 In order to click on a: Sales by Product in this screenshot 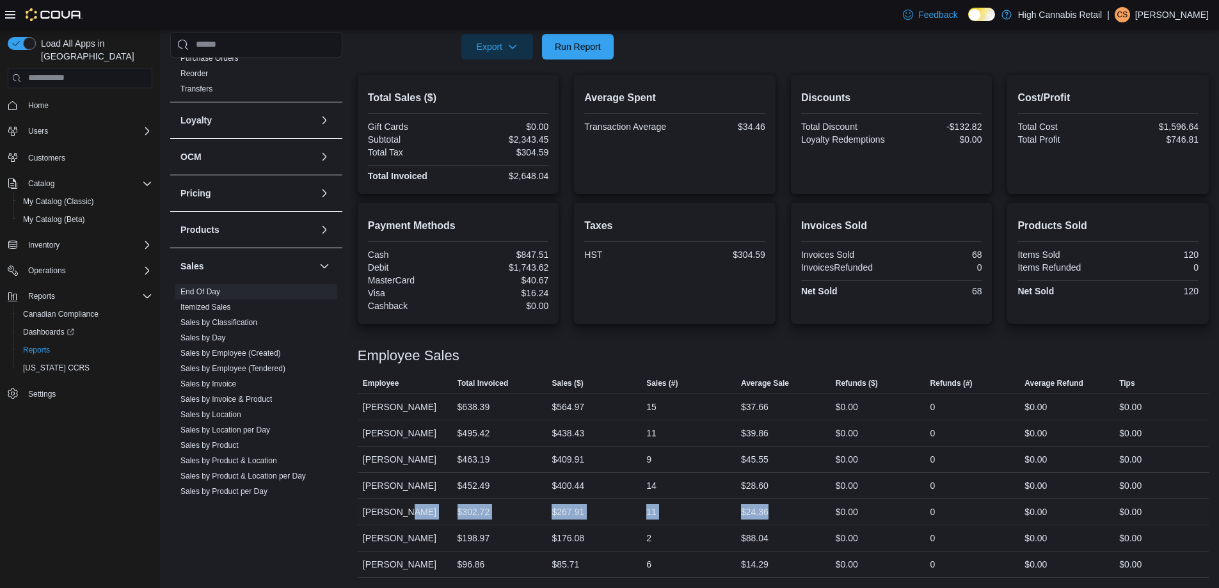, I will do `click(209, 446)`.